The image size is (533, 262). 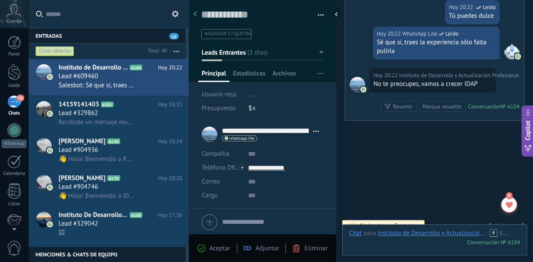 I want to click on span: Hoy 18:33, so click(x=170, y=104).